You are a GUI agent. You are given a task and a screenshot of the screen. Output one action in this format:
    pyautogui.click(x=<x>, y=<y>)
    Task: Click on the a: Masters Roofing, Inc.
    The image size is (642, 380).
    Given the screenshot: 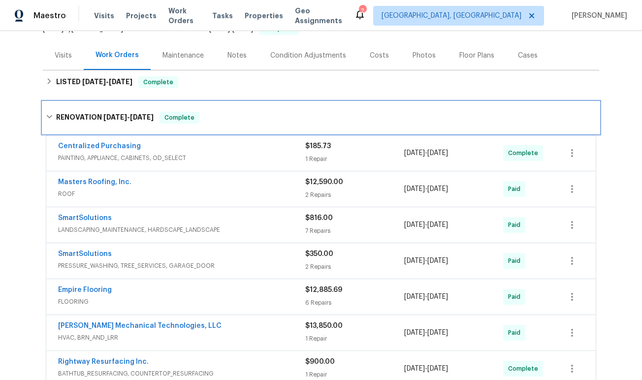 What is the action you would take?
    pyautogui.click(x=95, y=182)
    